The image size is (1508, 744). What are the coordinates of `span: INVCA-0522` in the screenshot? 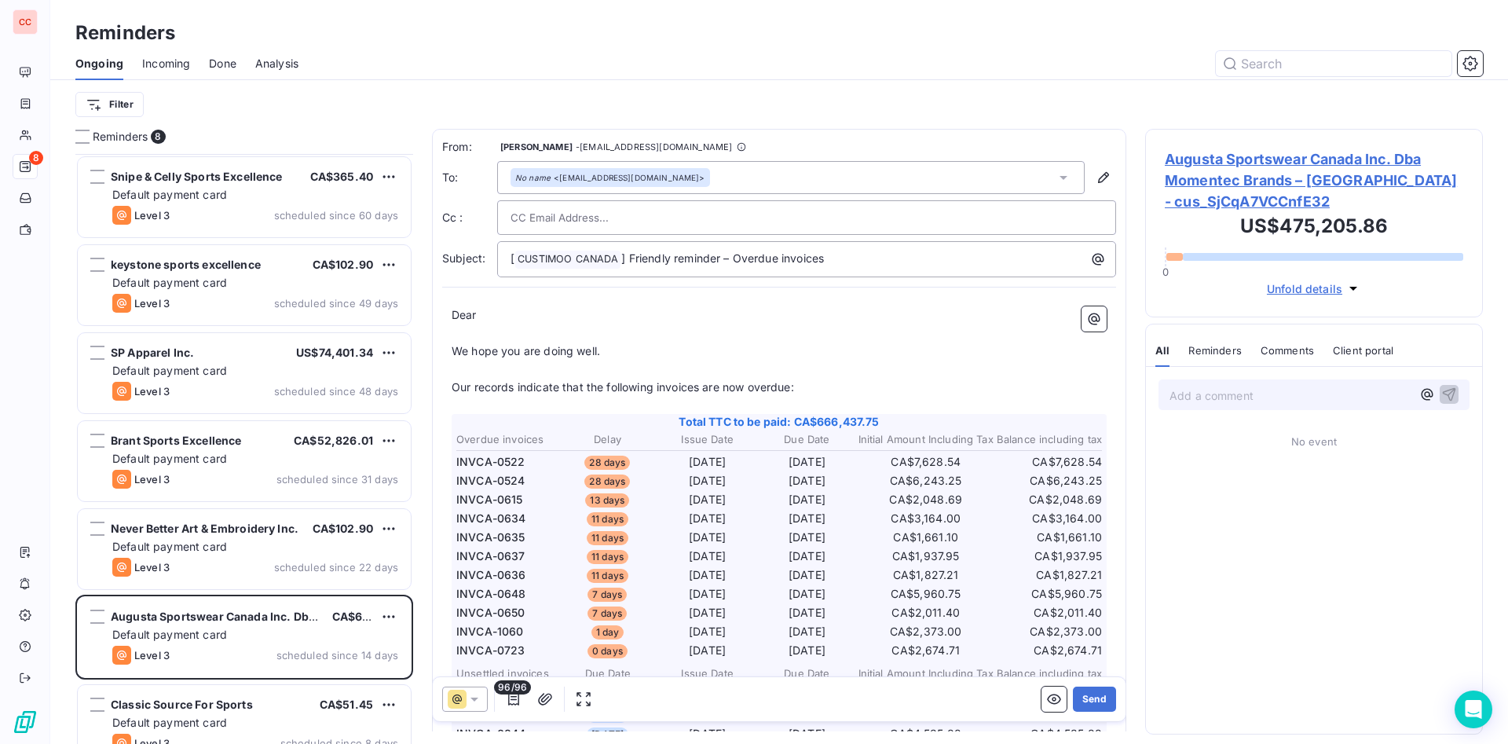 It's located at (491, 462).